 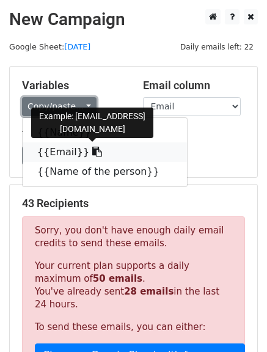 I want to click on a: {{Name}}, so click(x=104, y=133).